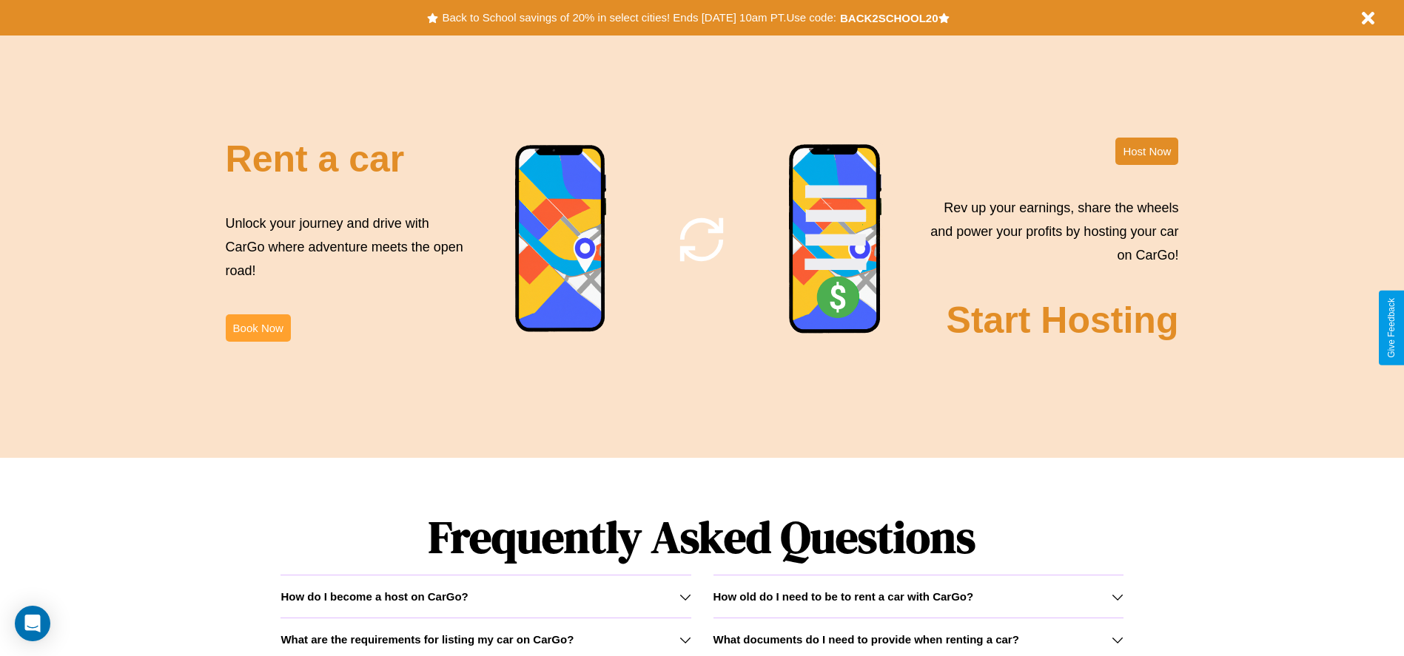 The image size is (1404, 656). I want to click on h2: Start Hosting, so click(1063, 320).